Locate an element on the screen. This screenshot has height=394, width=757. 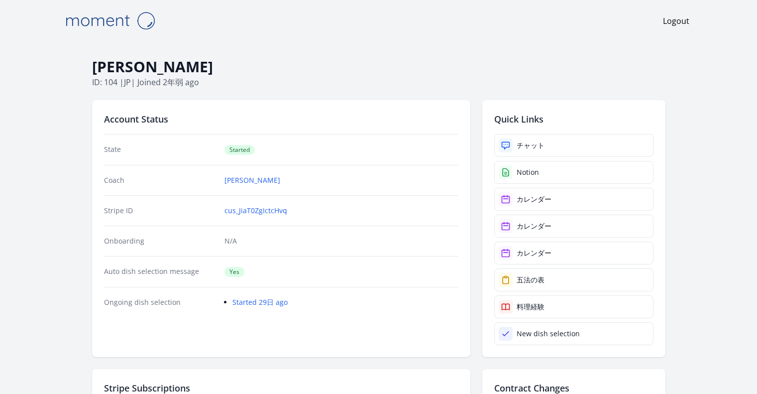
a: 五法の表 is located at coordinates (574, 280).